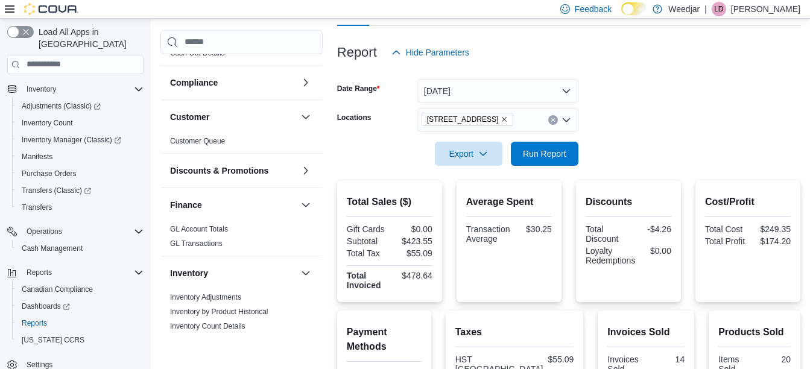 The height and width of the screenshot is (369, 810). What do you see at coordinates (774, 359) in the screenshot?
I see `div: 20` at bounding box center [774, 359].